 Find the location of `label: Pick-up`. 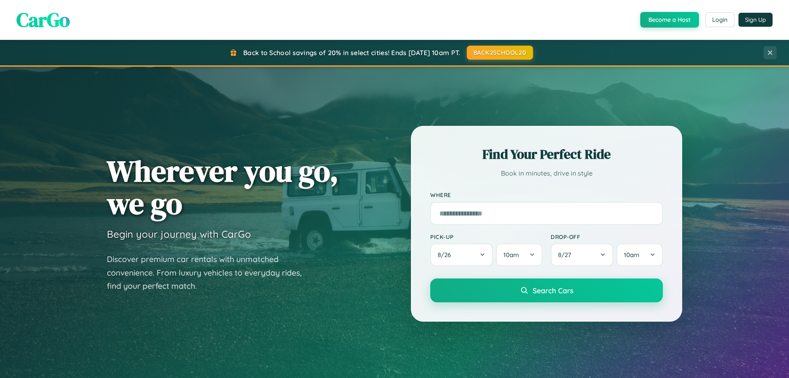

label: Pick-up is located at coordinates (486, 236).